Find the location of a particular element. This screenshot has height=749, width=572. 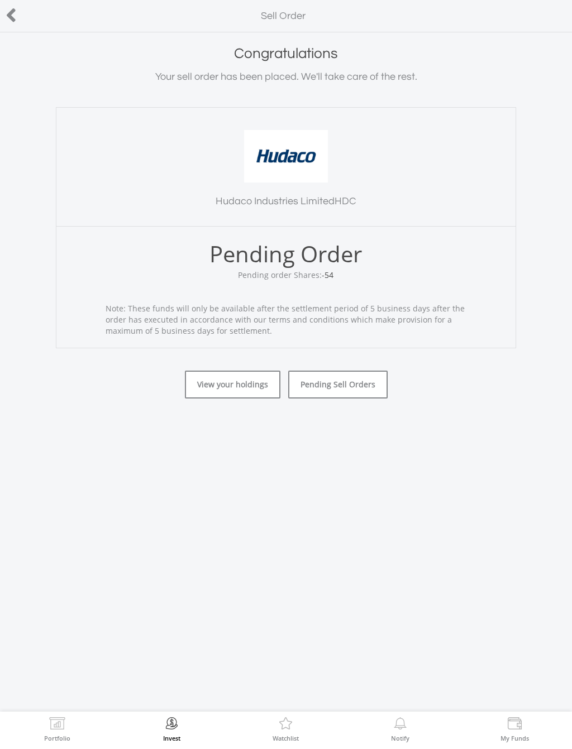

img: View Notifications is located at coordinates (400, 725).